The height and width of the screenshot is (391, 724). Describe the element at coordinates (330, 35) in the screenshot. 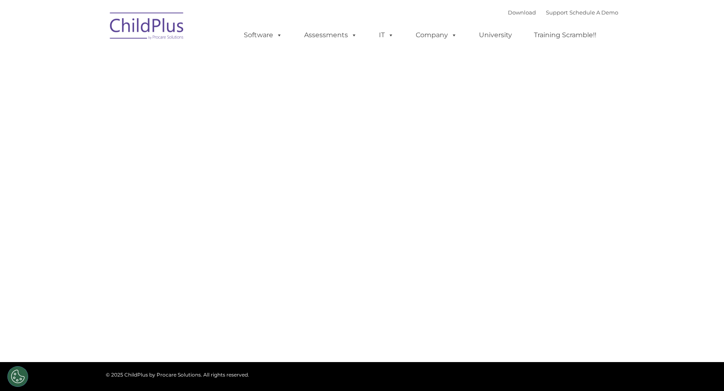

I see `a: Assessments` at that location.